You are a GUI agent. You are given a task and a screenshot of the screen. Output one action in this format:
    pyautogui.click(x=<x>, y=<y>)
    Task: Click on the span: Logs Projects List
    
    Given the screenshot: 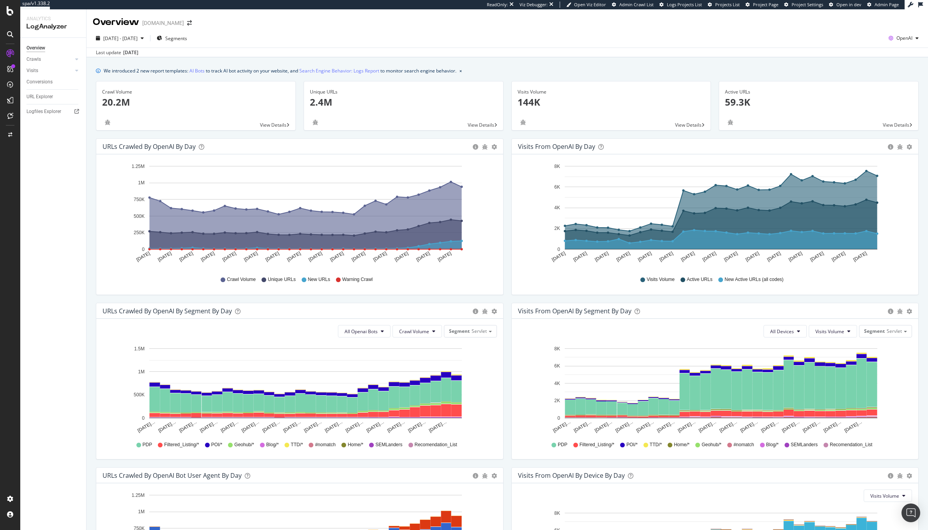 What is the action you would take?
    pyautogui.click(x=684, y=4)
    